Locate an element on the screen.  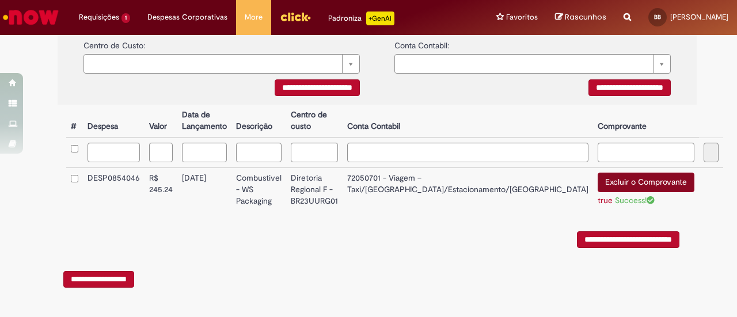
th: Centro de custo is located at coordinates (314, 121).